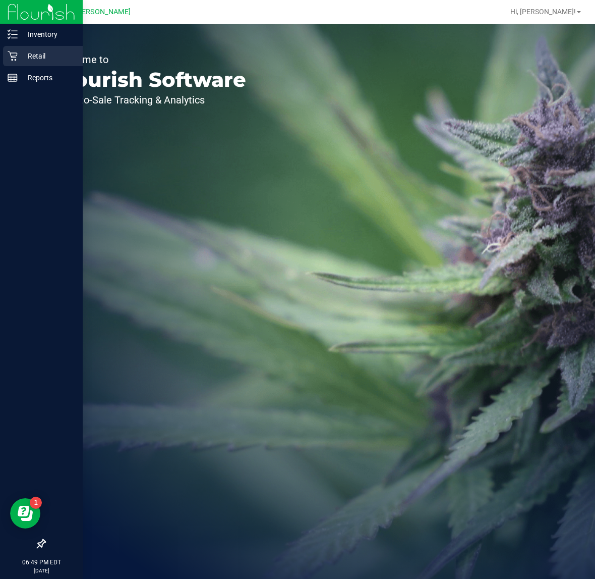 The width and height of the screenshot is (595, 579). What do you see at coordinates (6, 6) in the screenshot?
I see `span: 1` at bounding box center [6, 6].